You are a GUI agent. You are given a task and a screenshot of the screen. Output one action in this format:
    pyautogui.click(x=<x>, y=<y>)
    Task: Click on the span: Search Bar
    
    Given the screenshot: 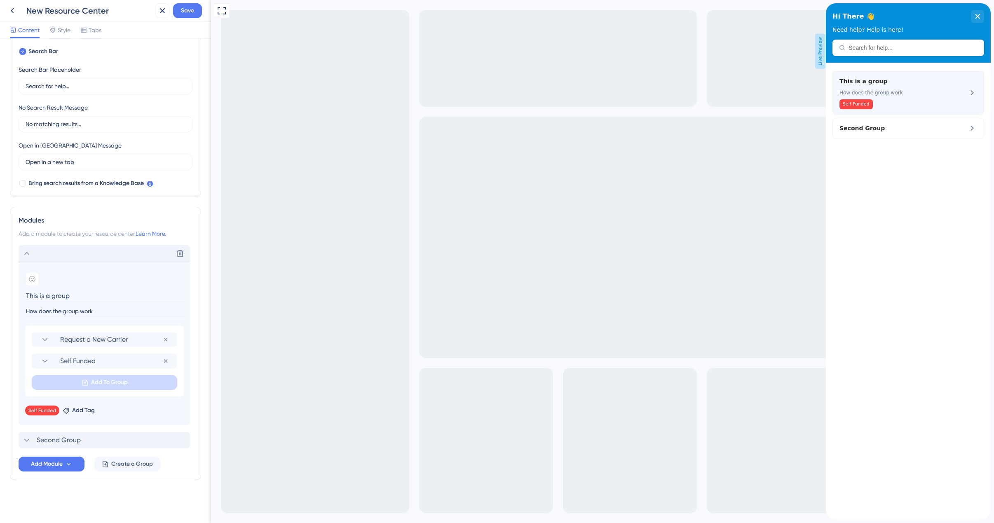 What is the action you would take?
    pyautogui.click(x=43, y=52)
    